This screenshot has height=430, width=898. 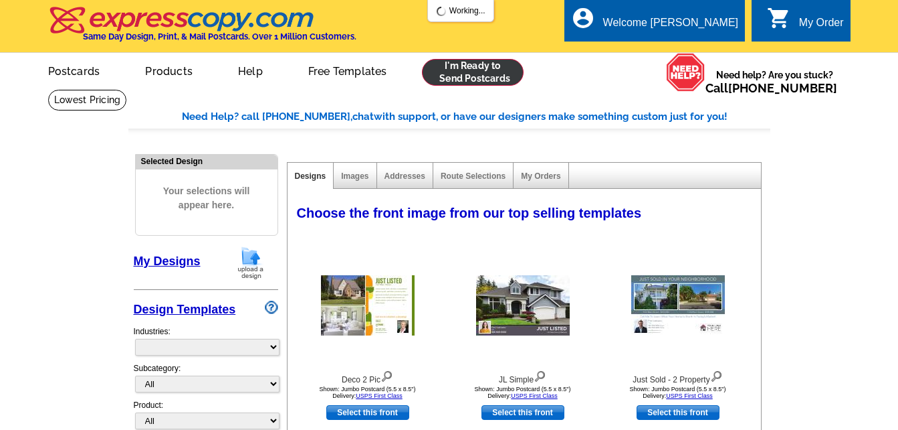 What do you see at coordinates (775, 82) in the screenshot?
I see `span: Need help? Are you stuck?` at bounding box center [775, 82].